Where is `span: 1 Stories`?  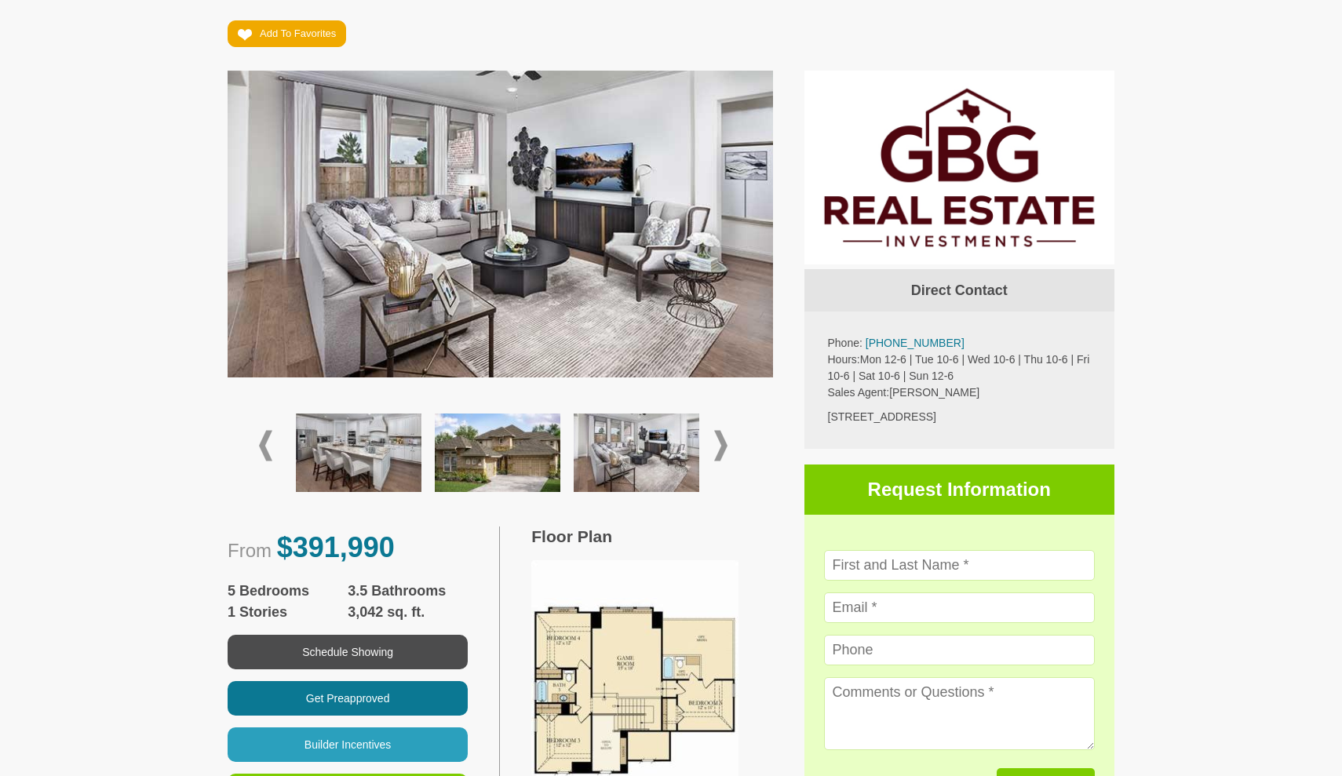
span: 1 Stories is located at coordinates (287, 612).